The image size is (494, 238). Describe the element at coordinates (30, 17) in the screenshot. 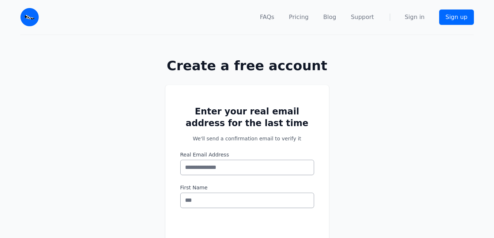

I see `img: Email Monster` at that location.